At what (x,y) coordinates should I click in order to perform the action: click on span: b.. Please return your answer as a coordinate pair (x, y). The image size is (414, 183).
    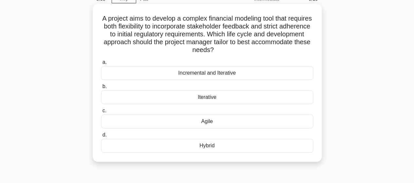
    Looking at the image, I should click on (104, 86).